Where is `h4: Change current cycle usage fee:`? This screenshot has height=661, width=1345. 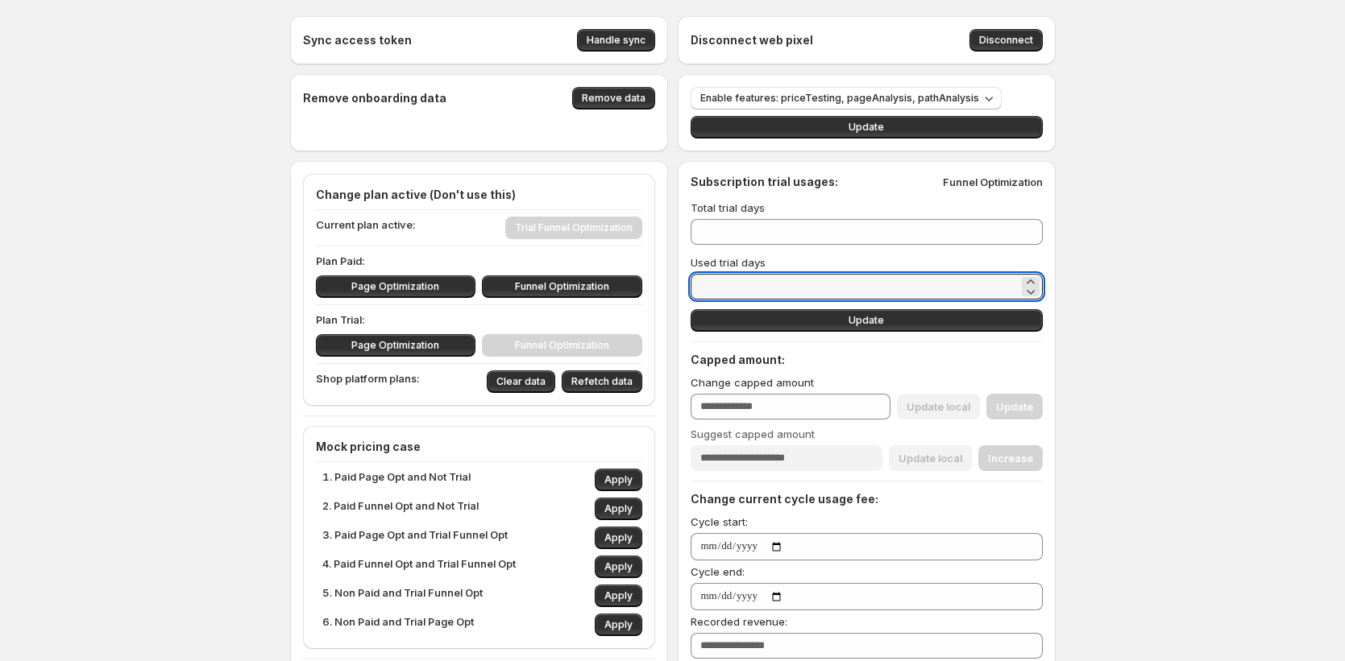 h4: Change current cycle usage fee: is located at coordinates (866, 500).